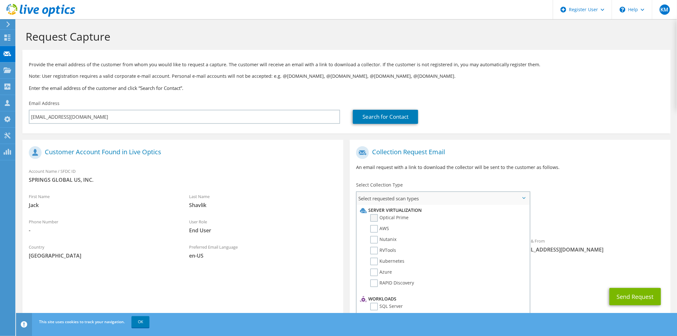 The width and height of the screenshot is (677, 336). What do you see at coordinates (102, 205) in the screenshot?
I see `span: Jack` at bounding box center [102, 205].